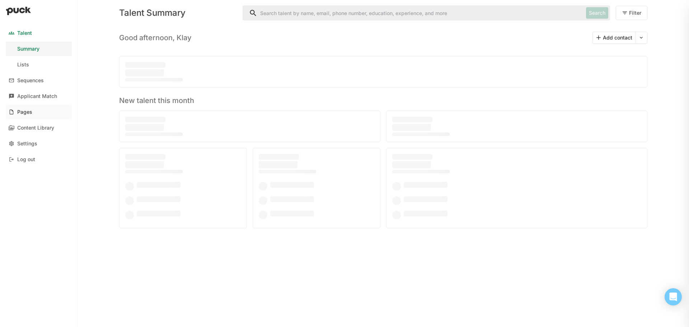  What do you see at coordinates (632, 13) in the screenshot?
I see `button: Filter` at bounding box center [632, 13].